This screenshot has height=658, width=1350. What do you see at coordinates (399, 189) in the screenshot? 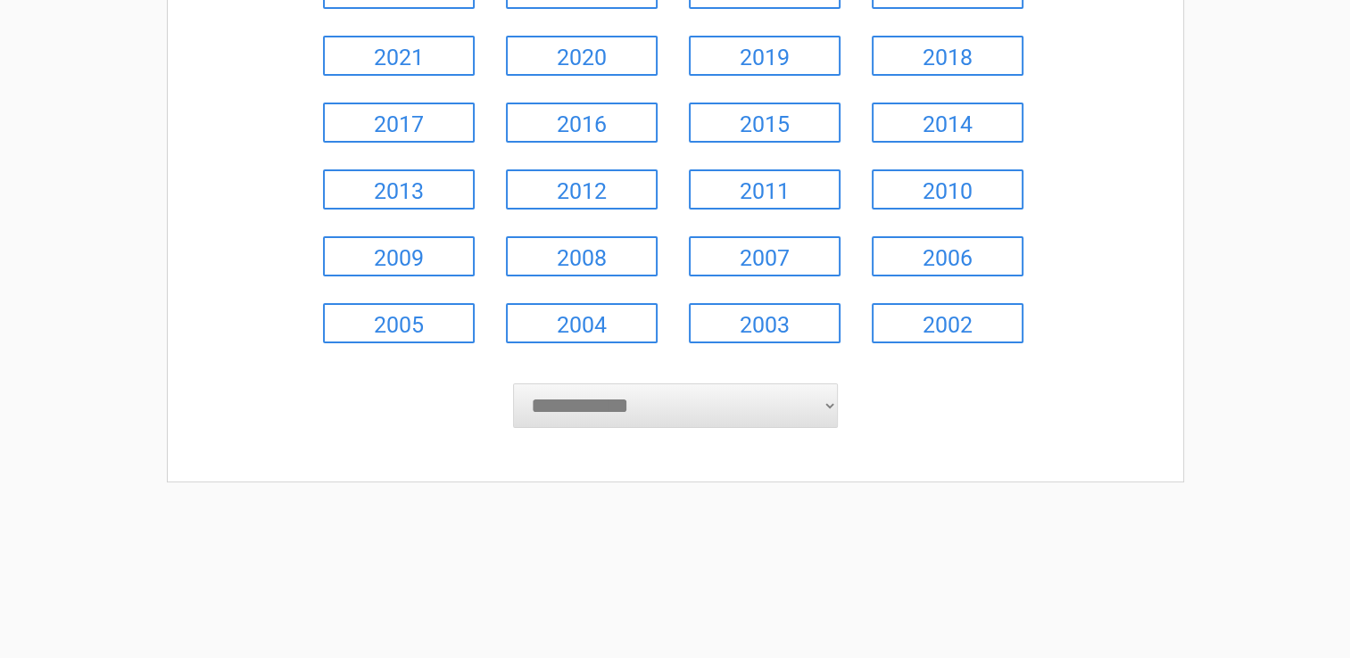
I see `a: 2013` at bounding box center [399, 189].